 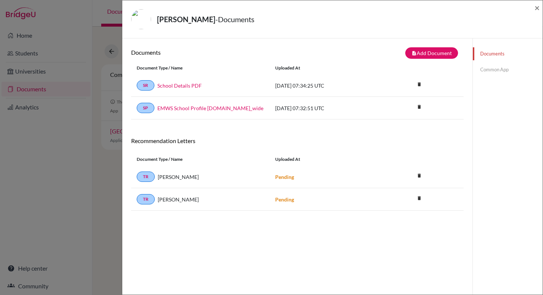 What do you see at coordinates (508, 69) in the screenshot?
I see `a: Common App` at bounding box center [508, 69].